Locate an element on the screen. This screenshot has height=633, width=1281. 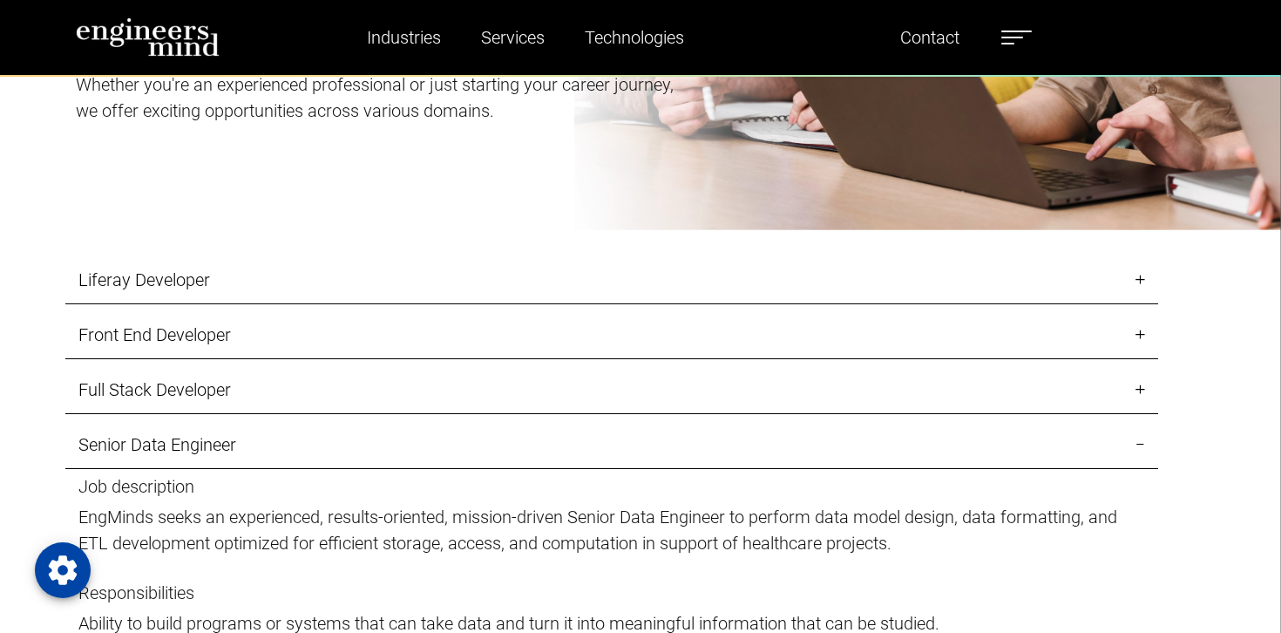
a: Front End Developer is located at coordinates (612, 335).